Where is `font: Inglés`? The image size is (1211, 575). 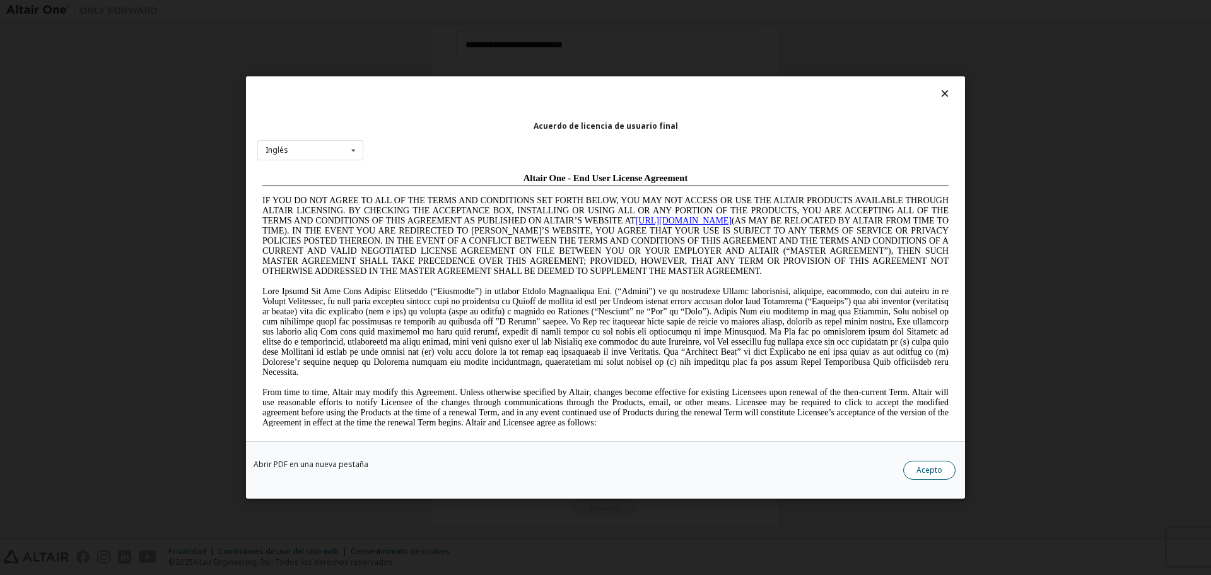 font: Inglés is located at coordinates (277, 149).